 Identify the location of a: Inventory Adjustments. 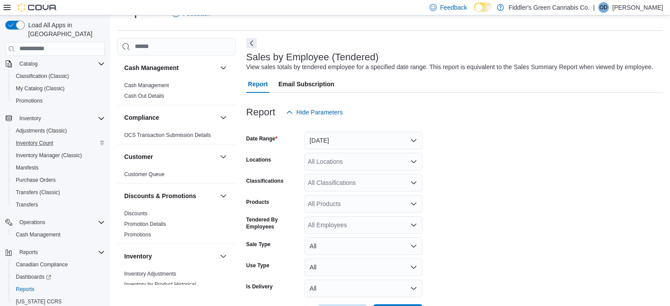
(150, 274).